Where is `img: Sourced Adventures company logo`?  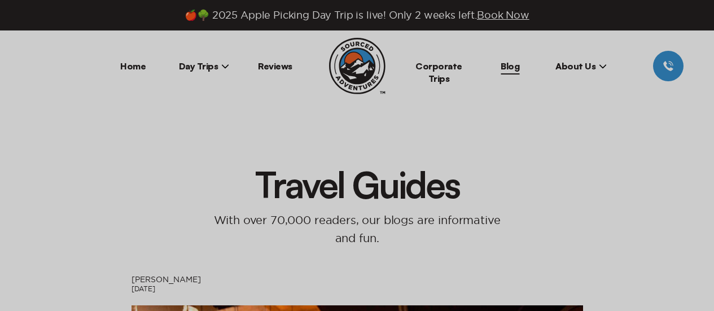
img: Sourced Adventures company logo is located at coordinates (357, 66).